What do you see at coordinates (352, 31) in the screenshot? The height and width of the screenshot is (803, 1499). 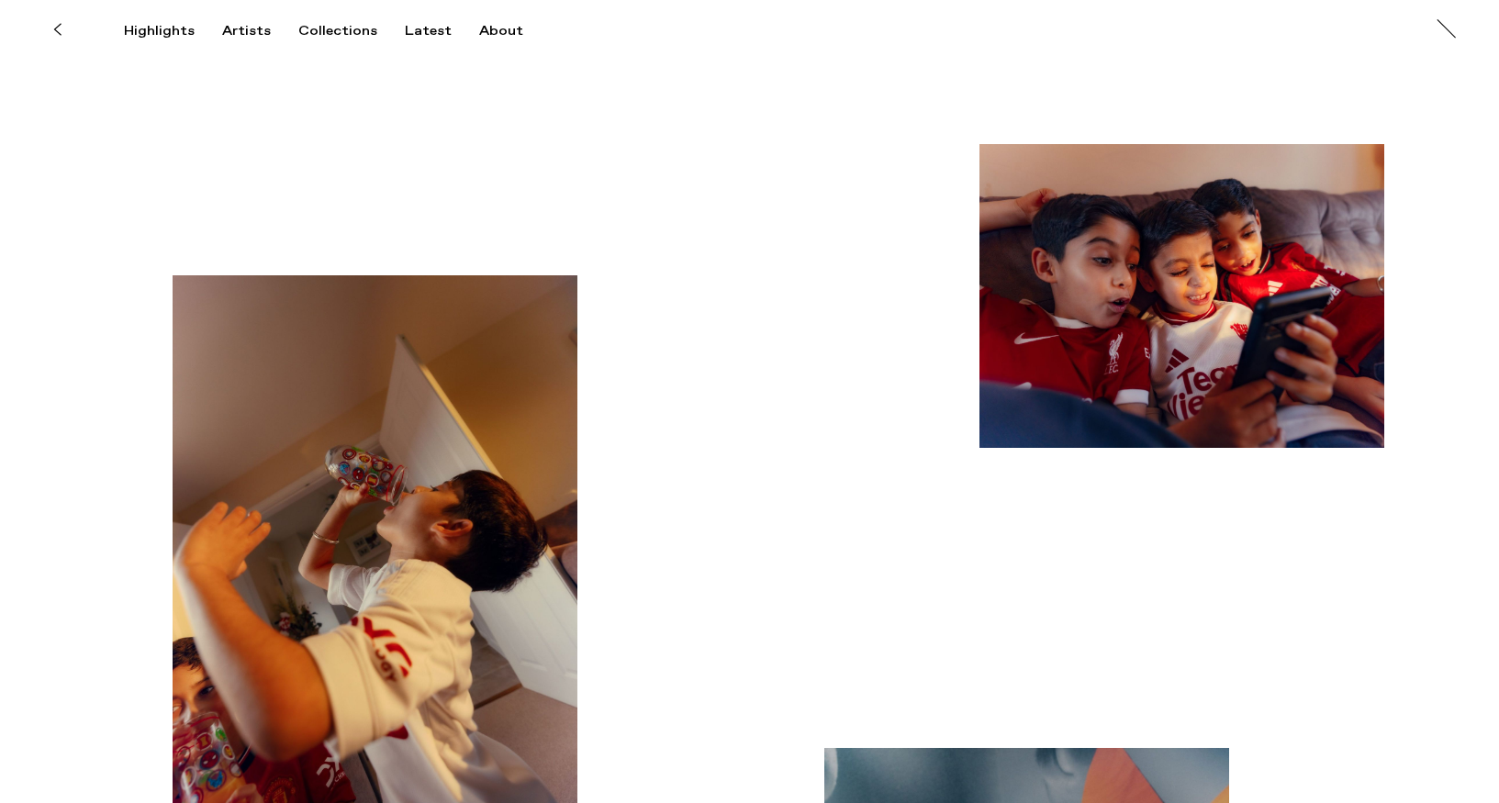 I see `button: Collections` at bounding box center [352, 31].